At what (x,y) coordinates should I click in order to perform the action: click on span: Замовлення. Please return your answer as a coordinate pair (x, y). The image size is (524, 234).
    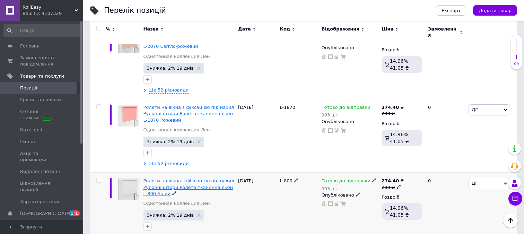
    Looking at the image, I should click on (443, 32).